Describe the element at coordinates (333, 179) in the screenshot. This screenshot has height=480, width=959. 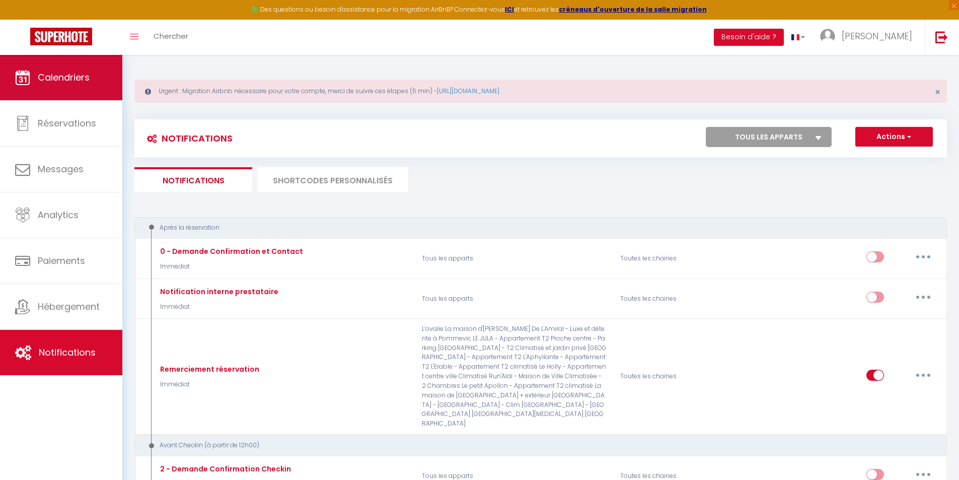
I see `li: SHORTCODES PERSONNALISÉS` at that location.